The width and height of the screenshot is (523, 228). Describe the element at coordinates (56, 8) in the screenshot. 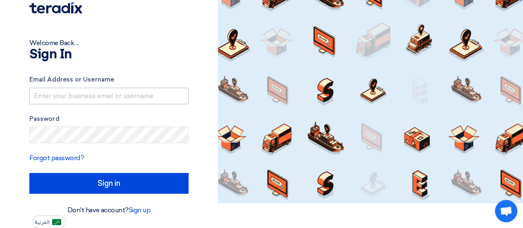

I see `img: Teradix logo` at that location.